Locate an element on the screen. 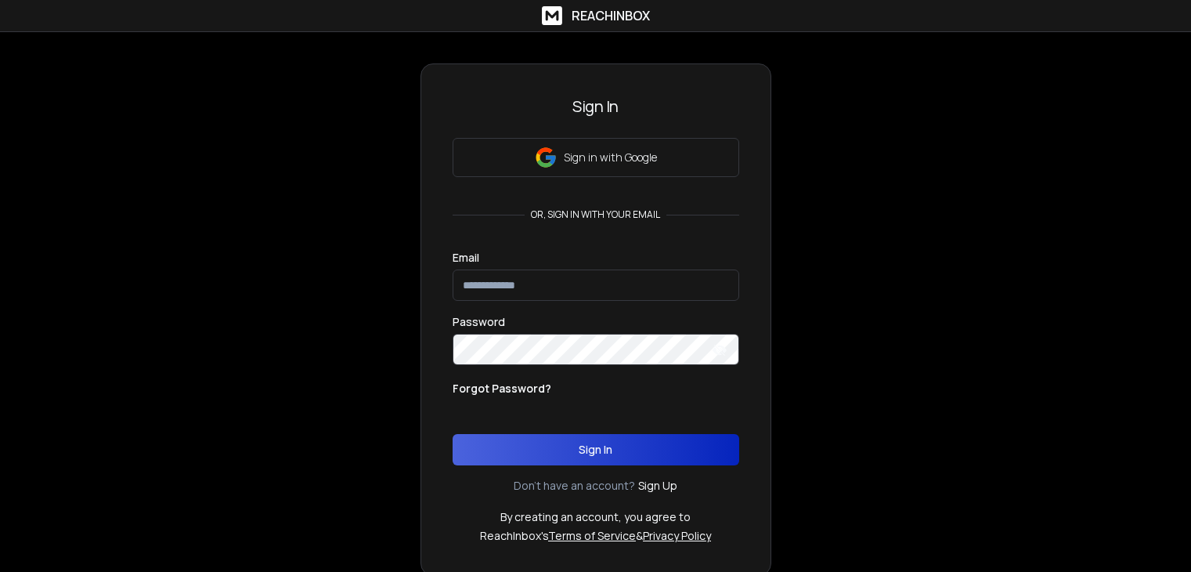 This screenshot has width=1191, height=572. a: ReachInbox is located at coordinates (596, 16).